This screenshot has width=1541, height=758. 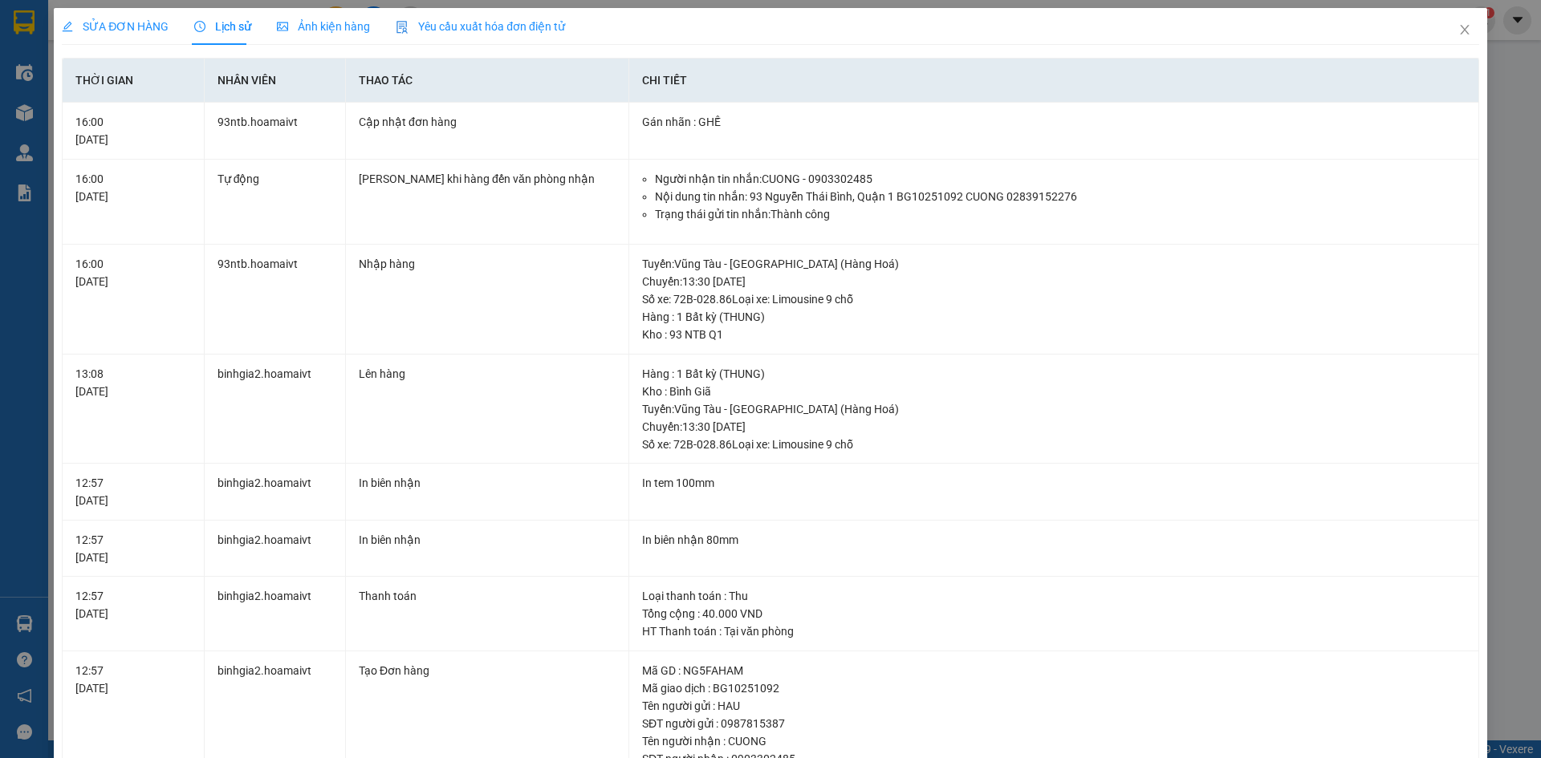 I want to click on li: Nội dung tin nhắn: 93 Nguyễn Thái Bình, Quận 1 BG10251092 CUONG 02839152276, so click(x=1060, y=197).